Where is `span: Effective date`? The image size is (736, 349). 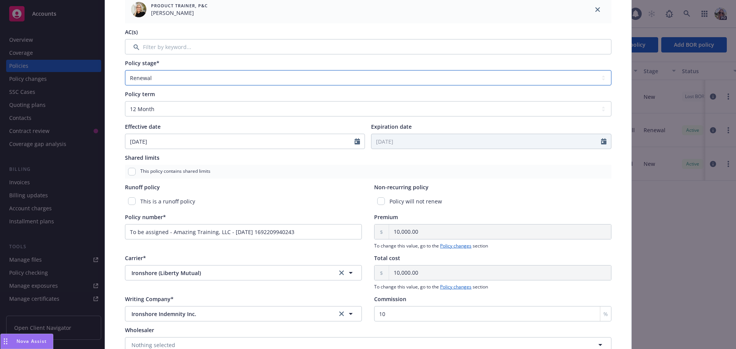
span: Effective date is located at coordinates (143, 127).